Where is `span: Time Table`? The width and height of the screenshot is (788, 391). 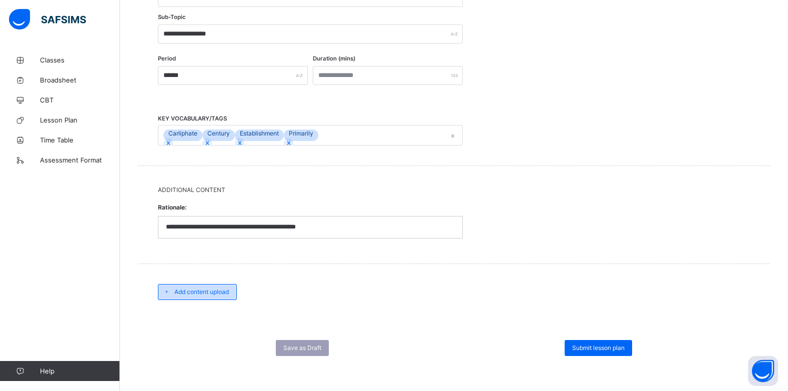
span: Time Table is located at coordinates (80, 140).